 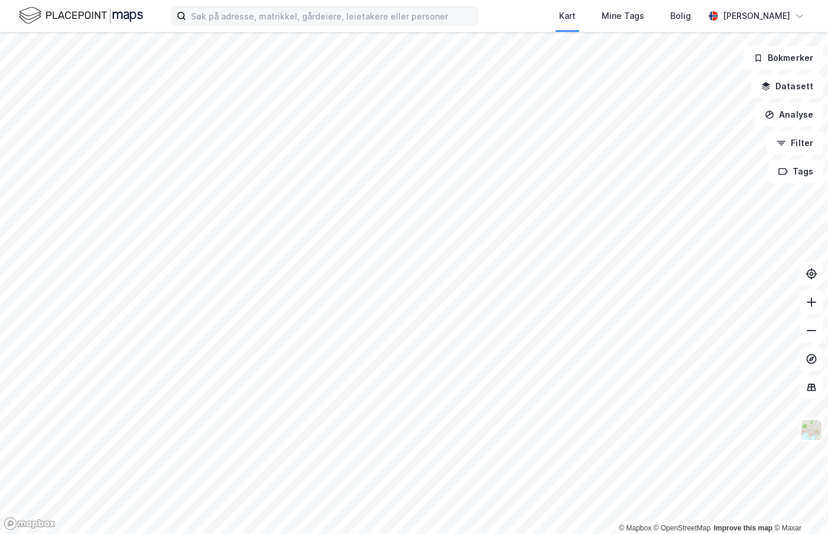 I want to click on div: Mine Tags, so click(x=623, y=16).